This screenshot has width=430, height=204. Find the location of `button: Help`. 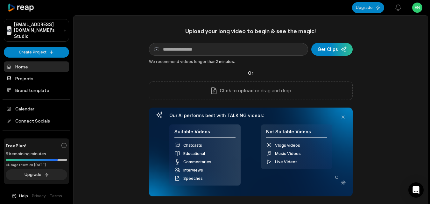

button: Help is located at coordinates (19, 196).